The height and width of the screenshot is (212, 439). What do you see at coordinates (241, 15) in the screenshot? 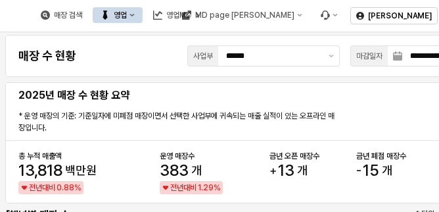
I see `div: MD page 이동` at bounding box center [241, 15].